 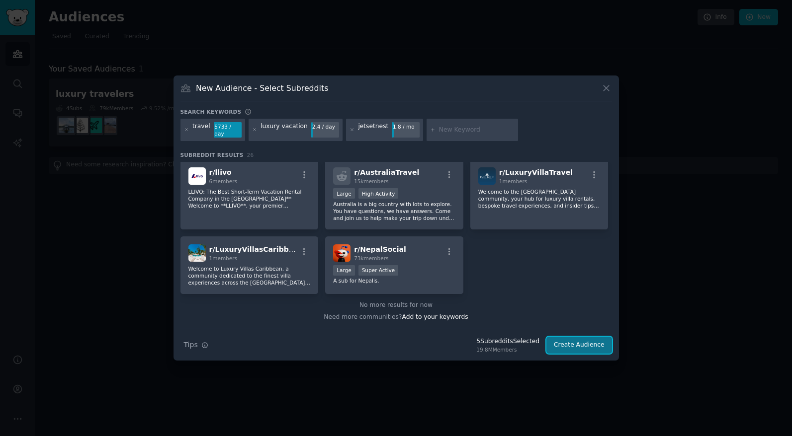 I want to click on div: Need more communities?, so click(x=396, y=316).